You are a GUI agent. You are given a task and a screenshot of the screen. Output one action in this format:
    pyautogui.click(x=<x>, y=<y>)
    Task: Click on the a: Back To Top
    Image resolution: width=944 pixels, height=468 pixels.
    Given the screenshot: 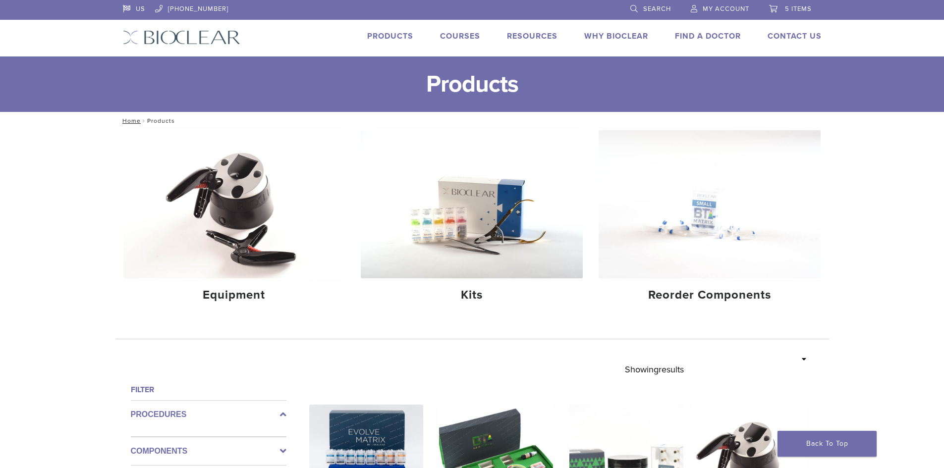 What is the action you would take?
    pyautogui.click(x=827, y=444)
    